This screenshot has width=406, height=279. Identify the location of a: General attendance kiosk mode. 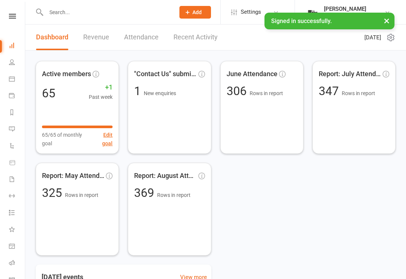
(17, 247).